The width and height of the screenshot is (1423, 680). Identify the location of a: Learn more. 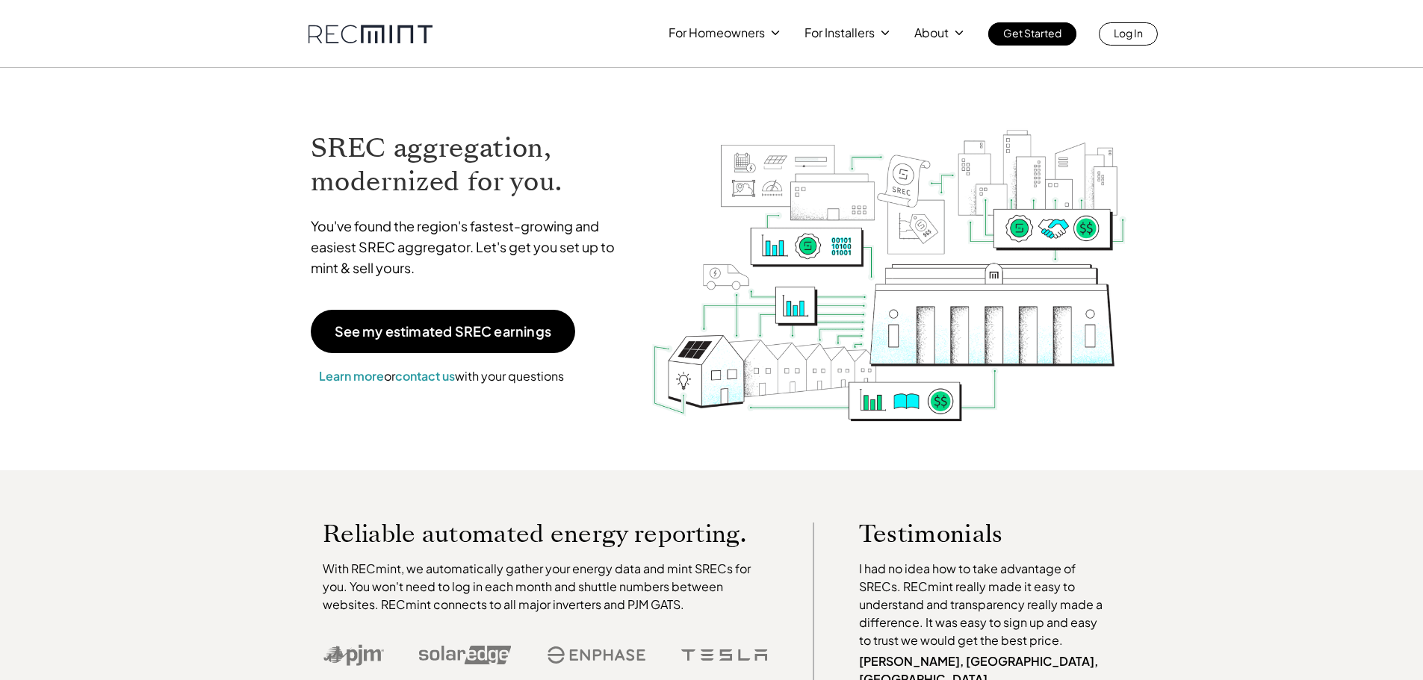
(351, 376).